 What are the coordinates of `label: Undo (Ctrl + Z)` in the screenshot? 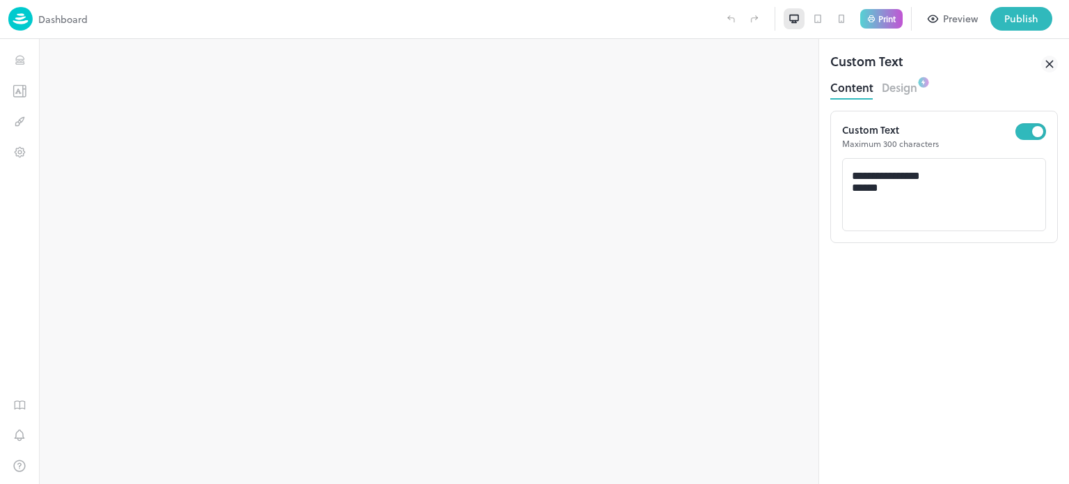 It's located at (731, 19).